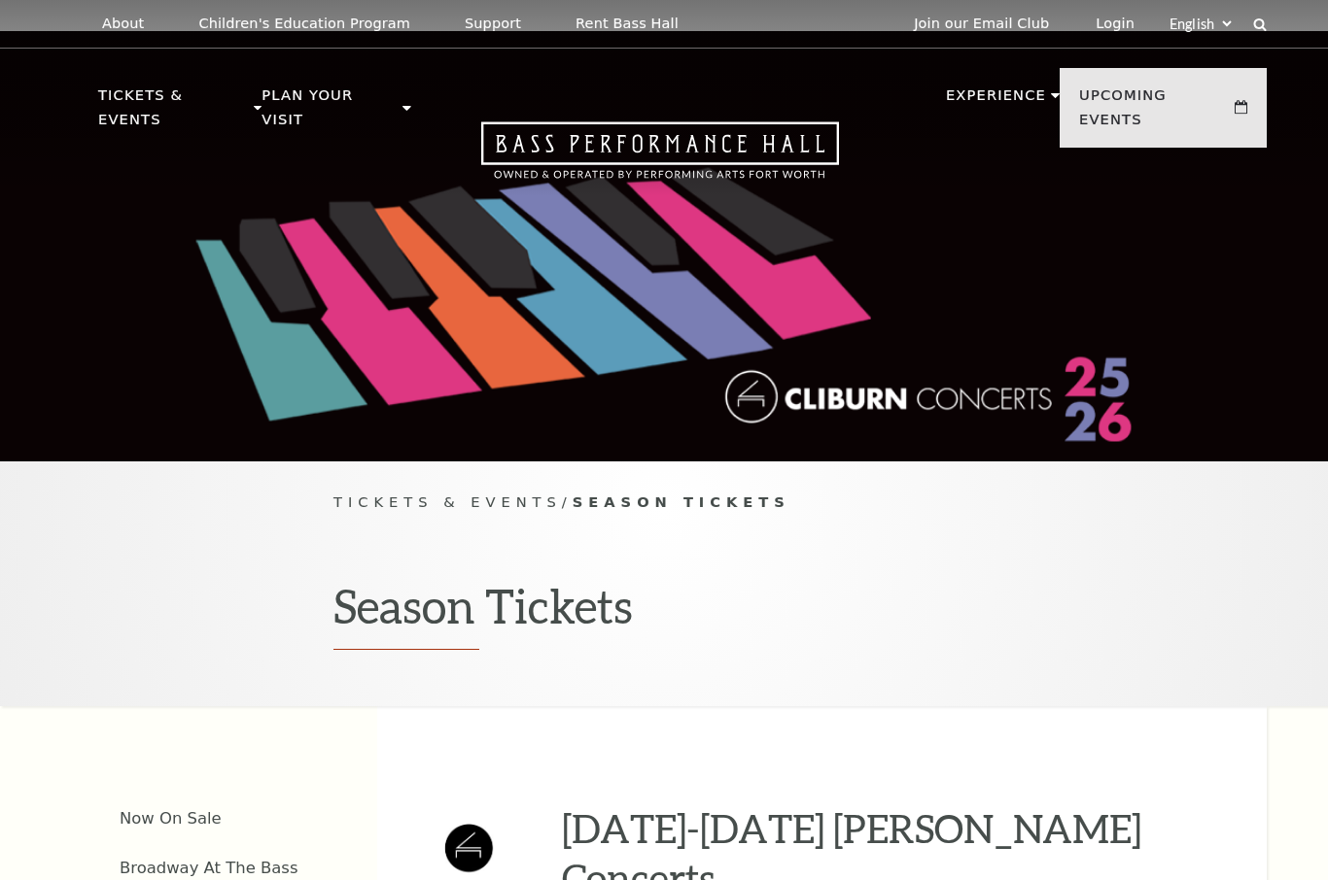  I want to click on span: Tickets & Events, so click(447, 501).